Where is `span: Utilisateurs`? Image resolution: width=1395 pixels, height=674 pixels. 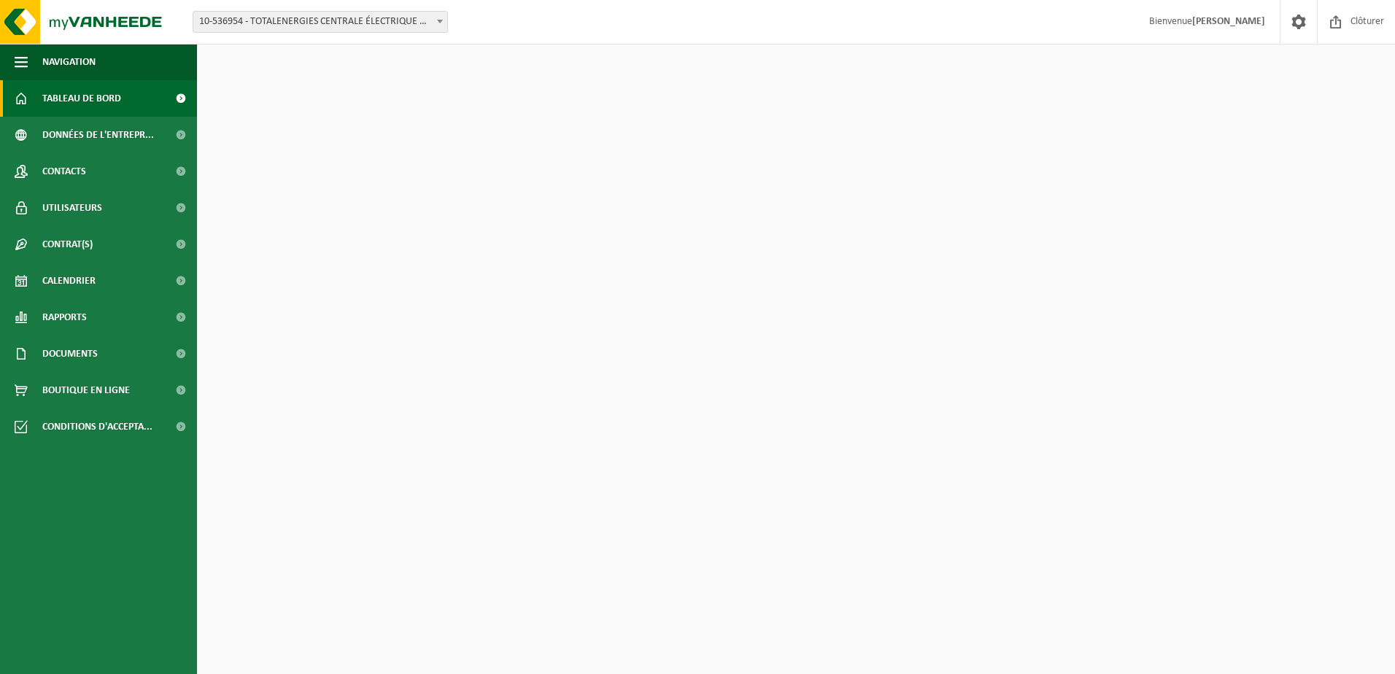
span: Utilisateurs is located at coordinates (72, 208).